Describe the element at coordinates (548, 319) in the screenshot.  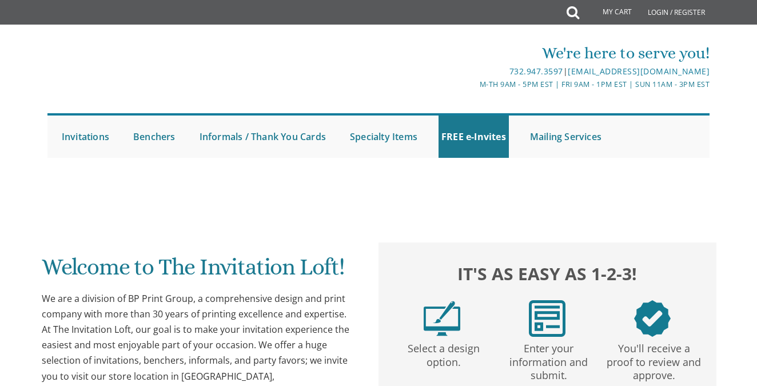
I see `img: step2.png` at that location.